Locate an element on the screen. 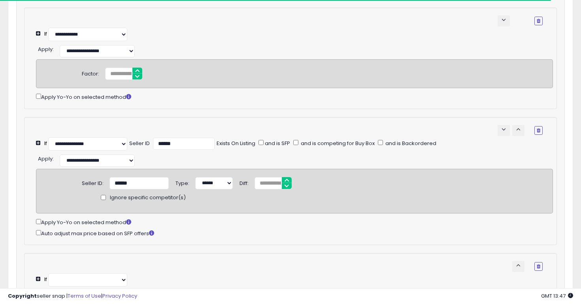 The image size is (581, 304). div: Diff: is located at coordinates (244, 182).